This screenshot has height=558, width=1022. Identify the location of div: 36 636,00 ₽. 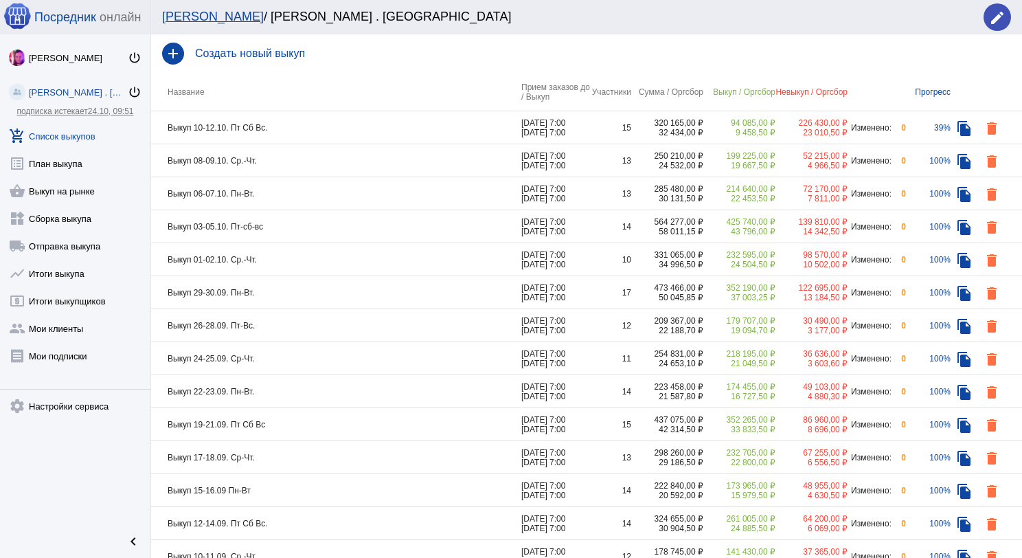
(811, 354).